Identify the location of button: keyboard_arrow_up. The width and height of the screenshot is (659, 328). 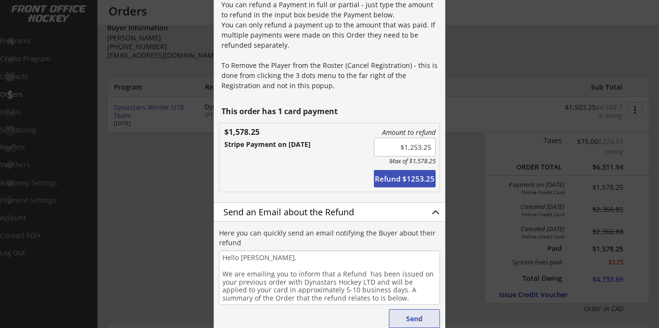
(435, 213).